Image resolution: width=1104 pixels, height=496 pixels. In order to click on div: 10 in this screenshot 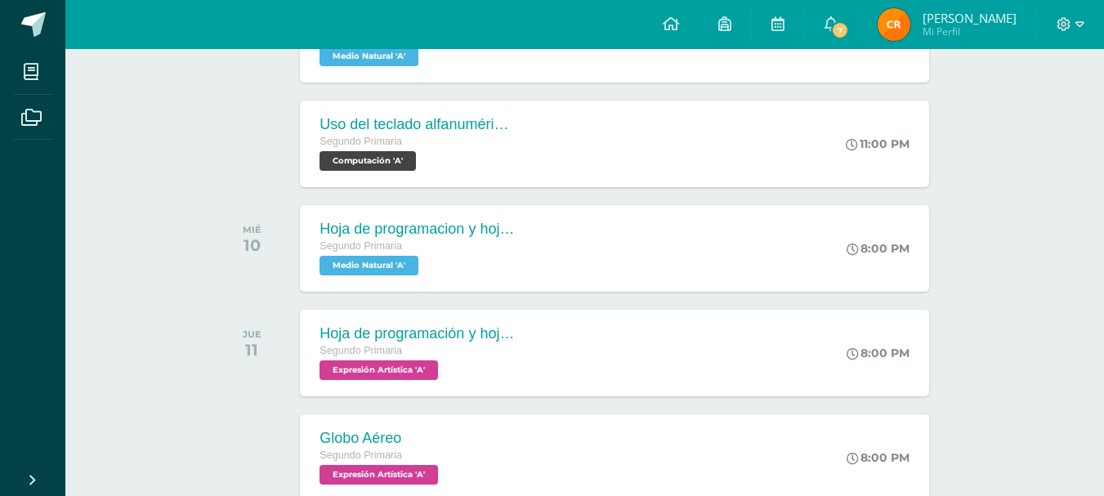, I will do `click(252, 245)`.